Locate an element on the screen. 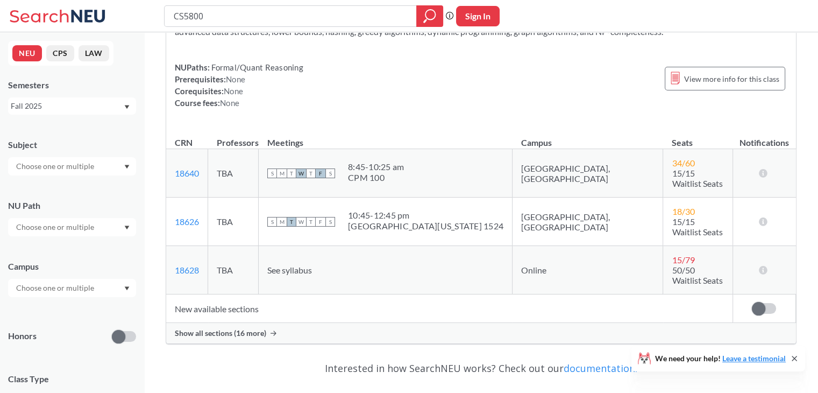 The image size is (818, 393). span: We need your help! is located at coordinates (720, 358).